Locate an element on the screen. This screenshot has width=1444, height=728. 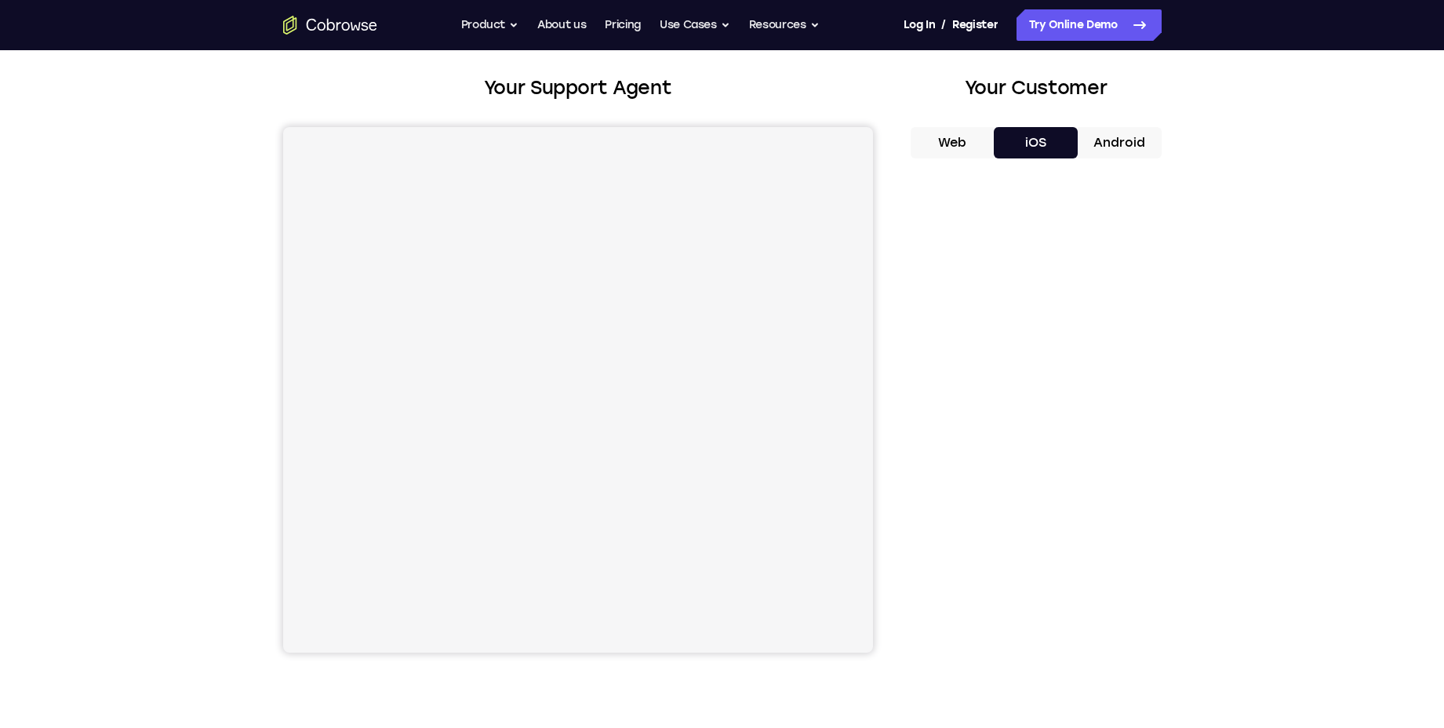
a: Go to the home page is located at coordinates (330, 25).